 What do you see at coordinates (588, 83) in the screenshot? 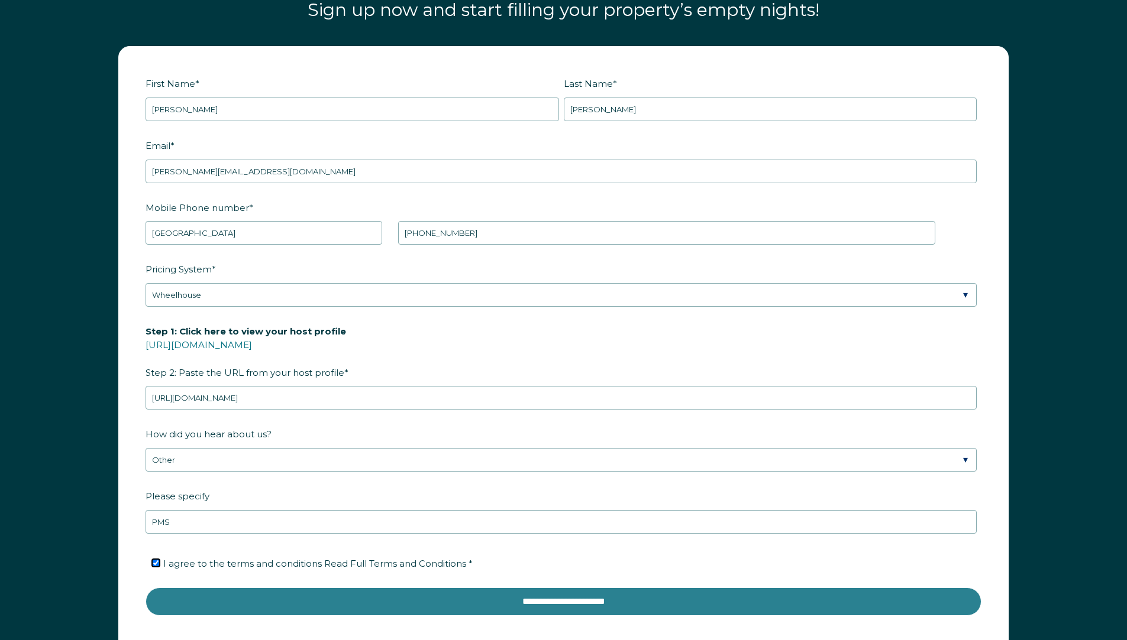
I see `span: Last Name` at bounding box center [588, 83].